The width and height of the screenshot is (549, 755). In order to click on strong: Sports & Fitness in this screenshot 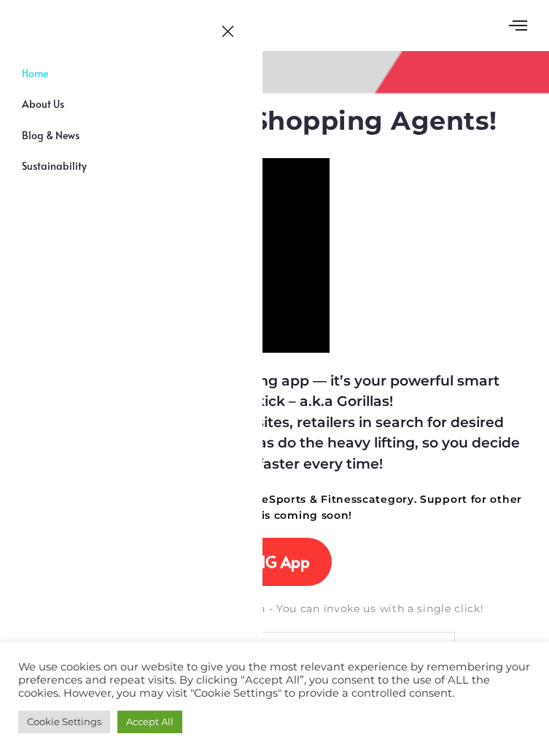, I will do `click(315, 499)`.